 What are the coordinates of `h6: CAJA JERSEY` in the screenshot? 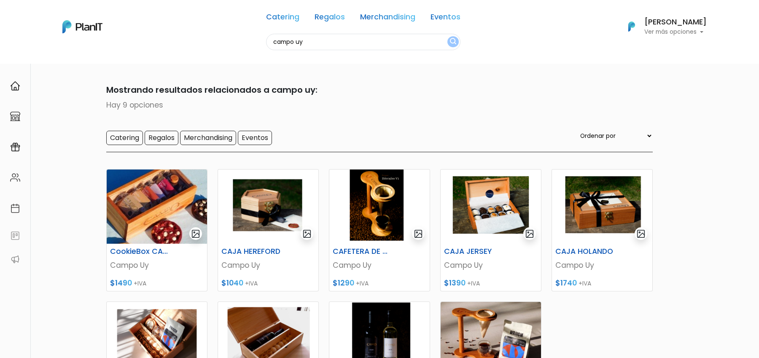 It's located at (474, 251).